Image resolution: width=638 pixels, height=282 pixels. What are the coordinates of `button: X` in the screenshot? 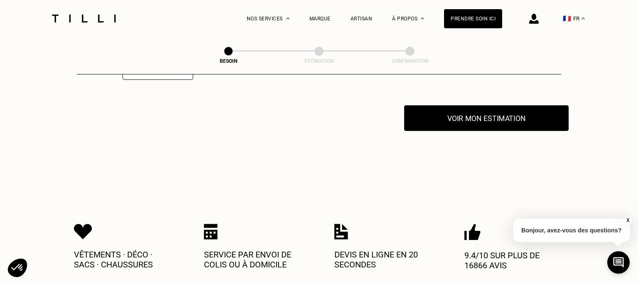 It's located at (628, 220).